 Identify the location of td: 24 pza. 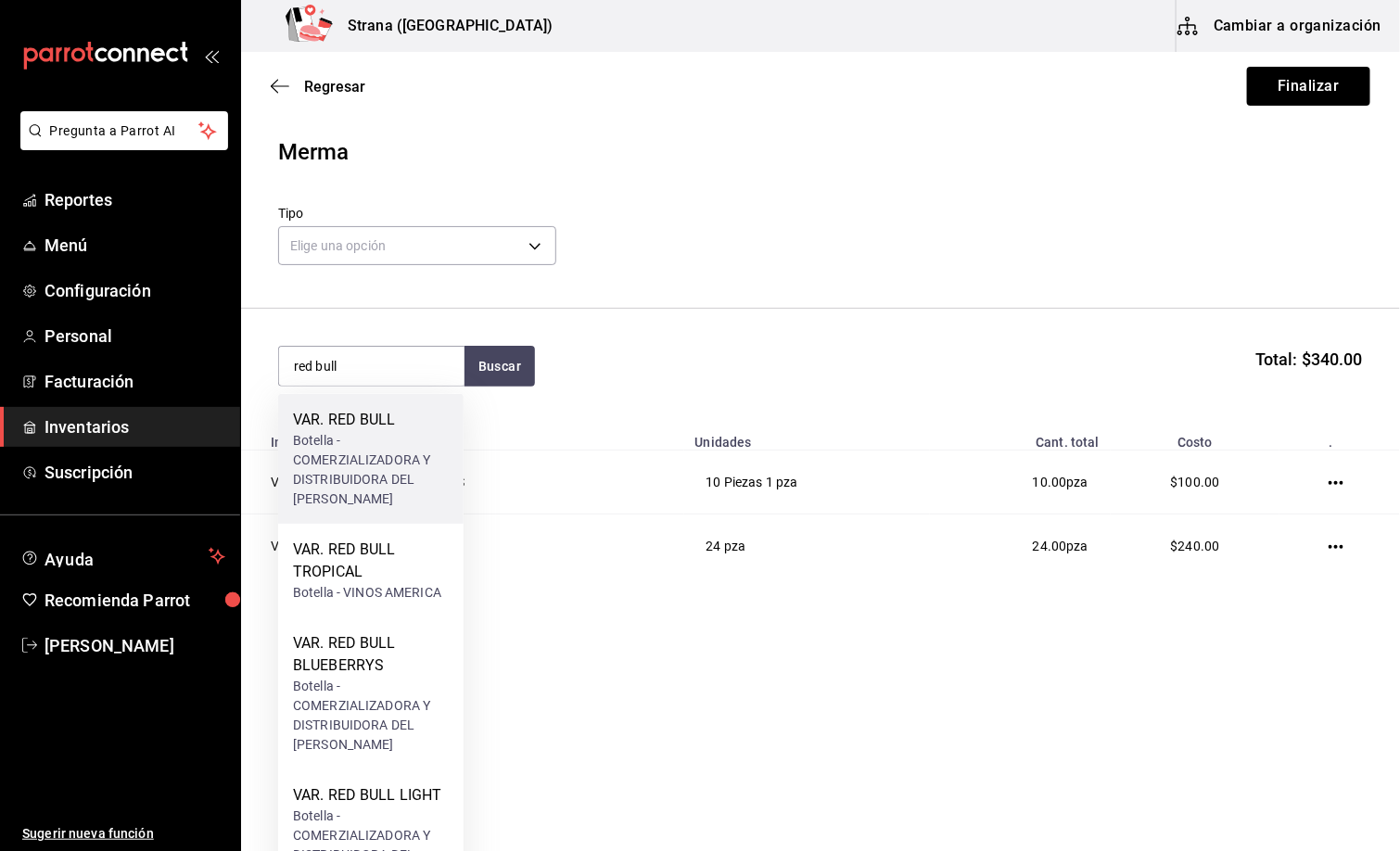
(806, 546).